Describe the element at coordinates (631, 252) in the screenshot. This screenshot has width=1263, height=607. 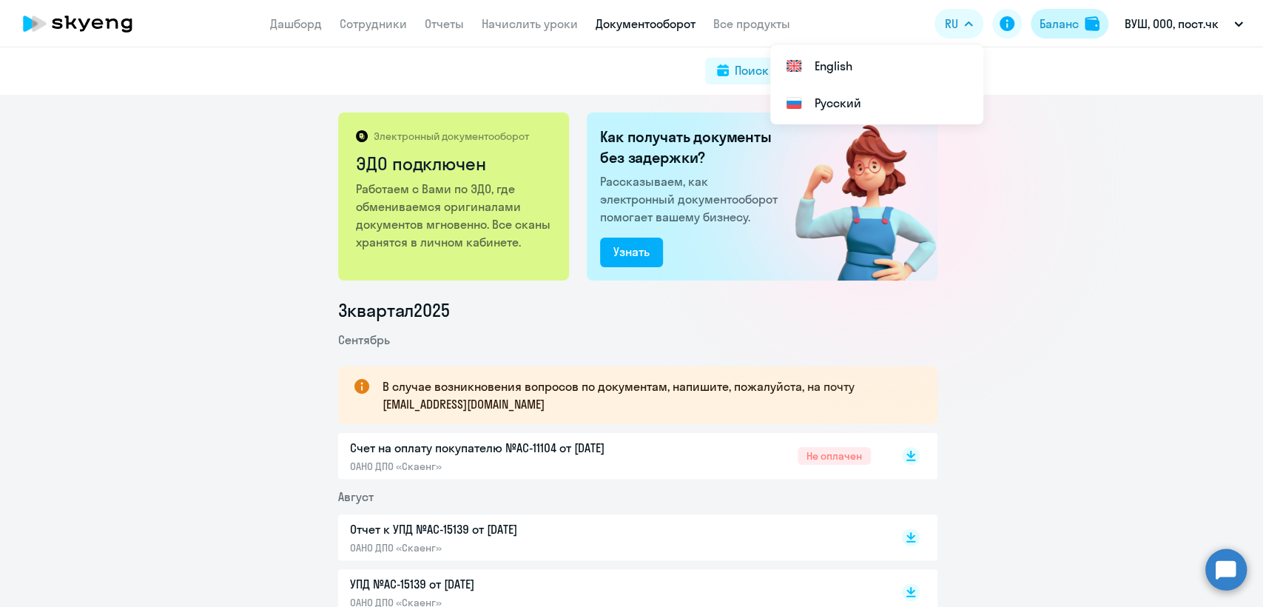
I see `button: Узнать` at that location.